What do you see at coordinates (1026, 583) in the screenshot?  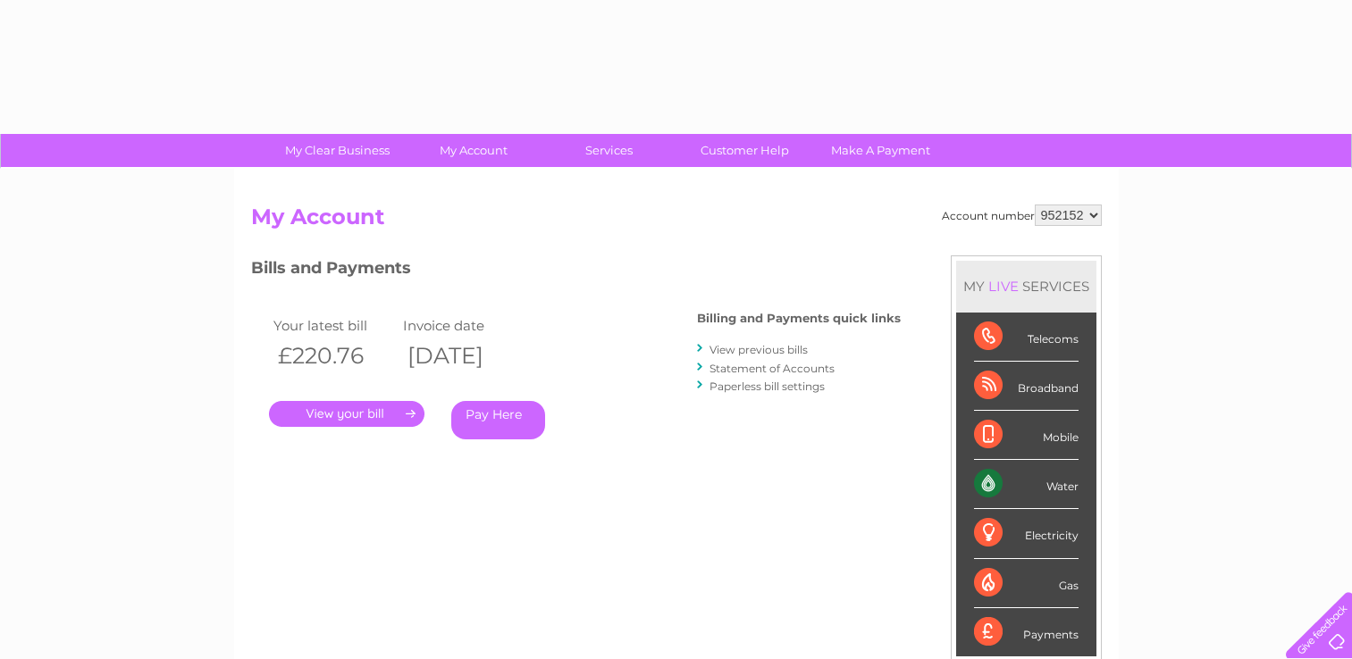 I see `div: Gas` at bounding box center [1026, 583].